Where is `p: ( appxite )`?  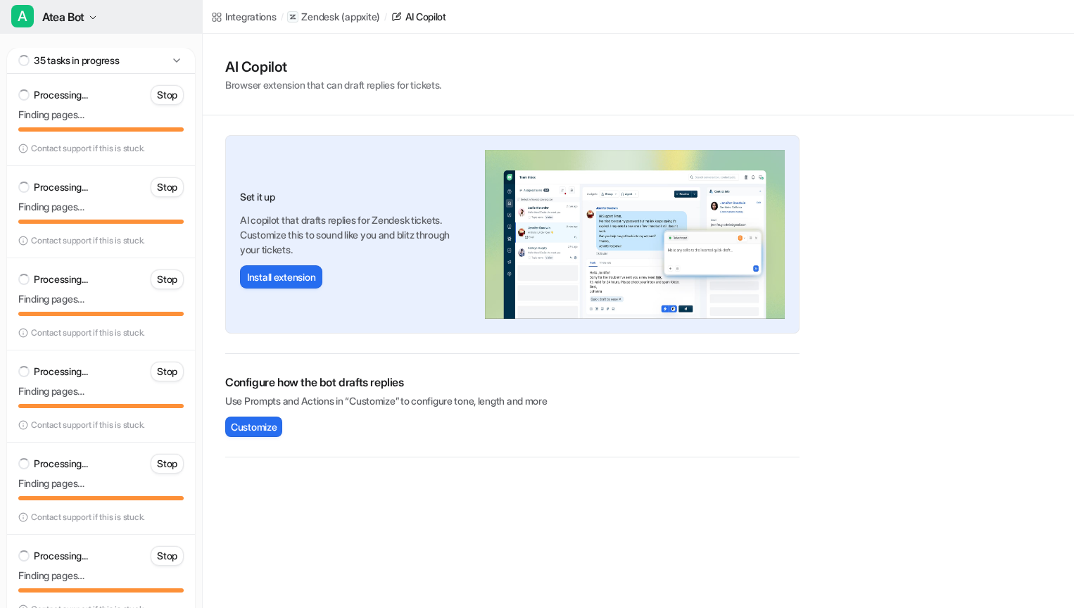 p: ( appxite ) is located at coordinates (360, 17).